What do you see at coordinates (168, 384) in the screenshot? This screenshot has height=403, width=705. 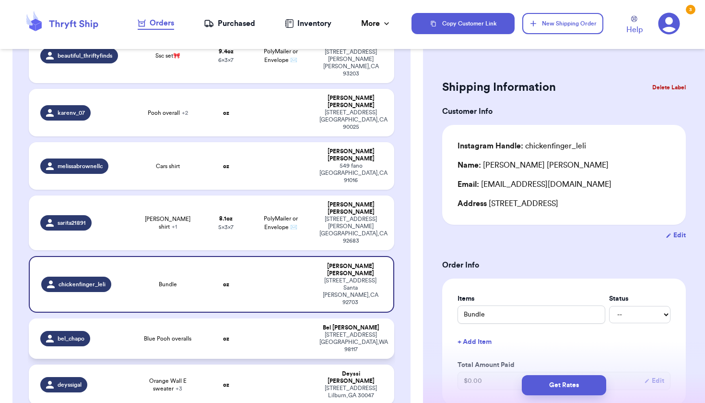 I see `span: Orange Wall E sweater` at bounding box center [168, 384].